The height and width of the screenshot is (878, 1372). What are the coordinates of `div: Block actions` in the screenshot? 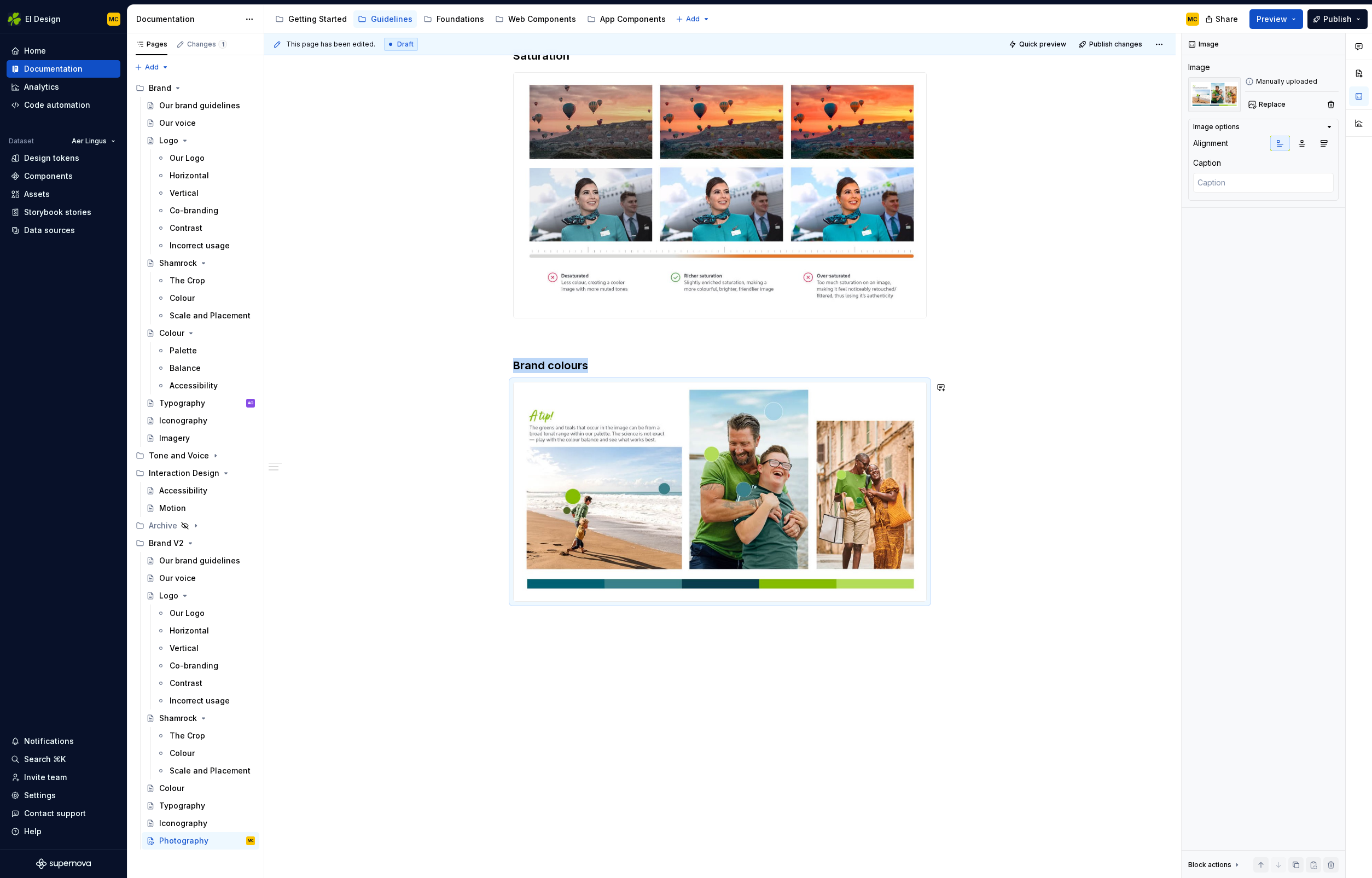 It's located at (1215, 865).